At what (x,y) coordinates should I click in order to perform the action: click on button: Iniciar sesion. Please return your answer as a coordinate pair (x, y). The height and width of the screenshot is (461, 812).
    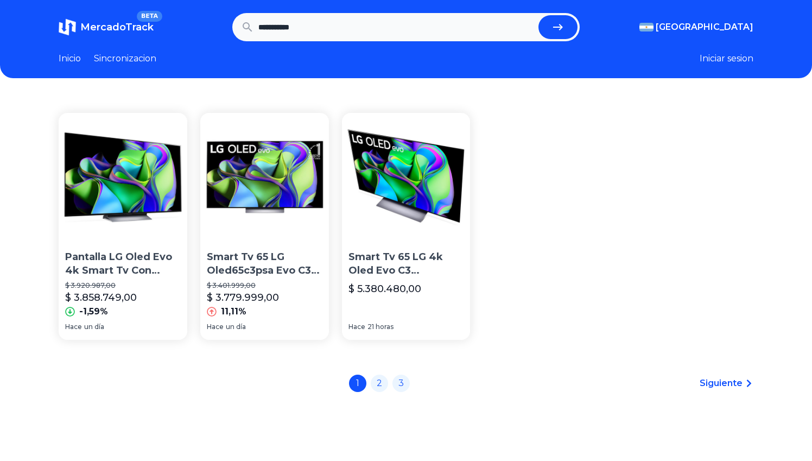
    Looking at the image, I should click on (726, 59).